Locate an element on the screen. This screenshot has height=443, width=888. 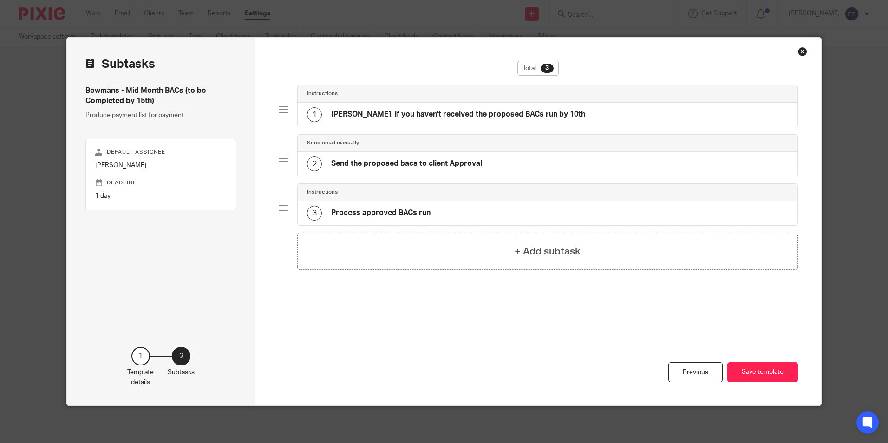
div: Close this dialog window is located at coordinates (802, 52).